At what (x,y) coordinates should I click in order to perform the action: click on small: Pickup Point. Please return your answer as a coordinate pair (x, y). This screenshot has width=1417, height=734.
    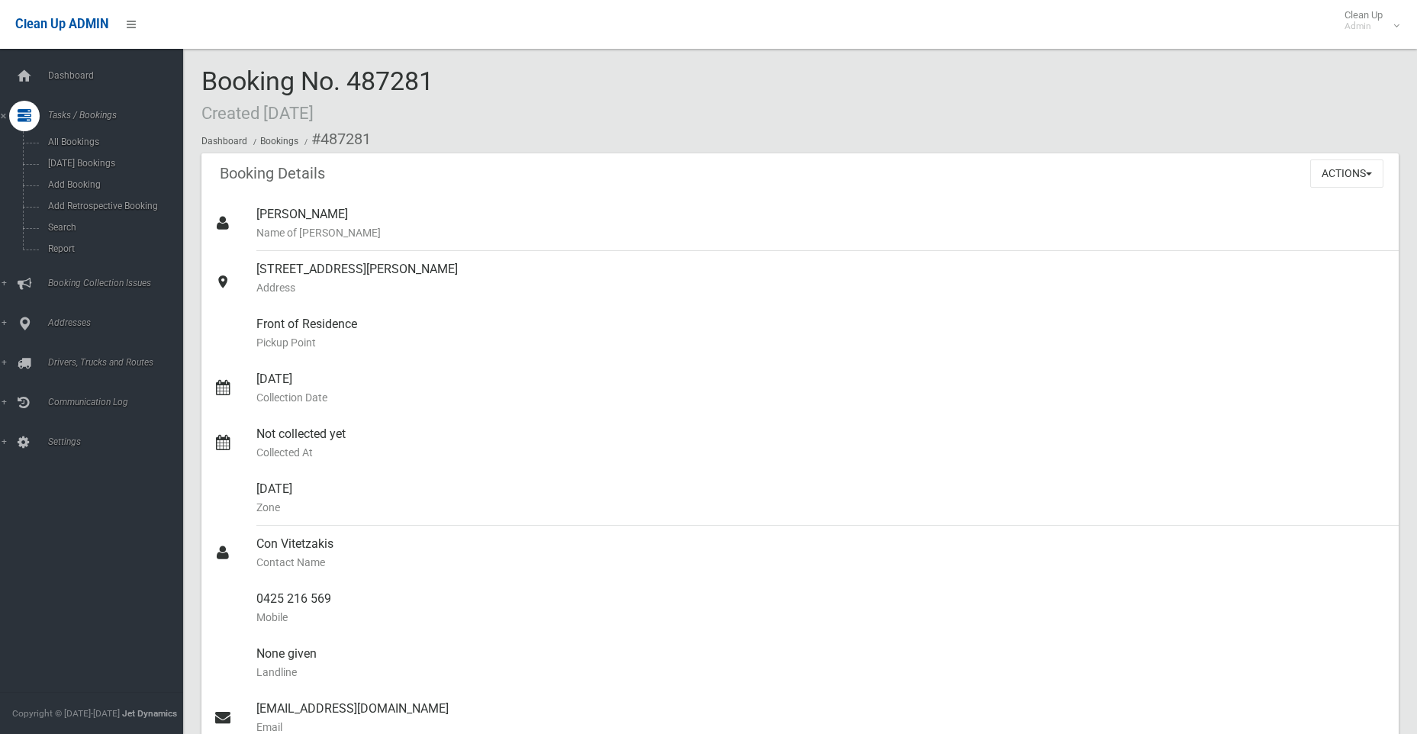
    Looking at the image, I should click on (821, 343).